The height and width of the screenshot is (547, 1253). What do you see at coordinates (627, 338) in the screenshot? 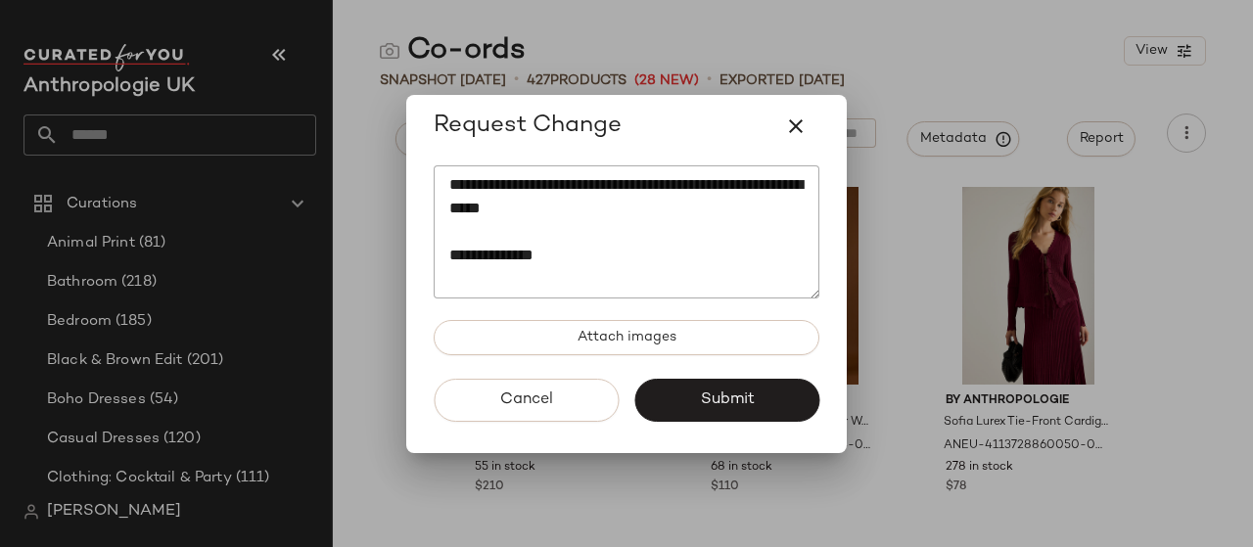
I see `span: Attach images` at bounding box center [627, 338].